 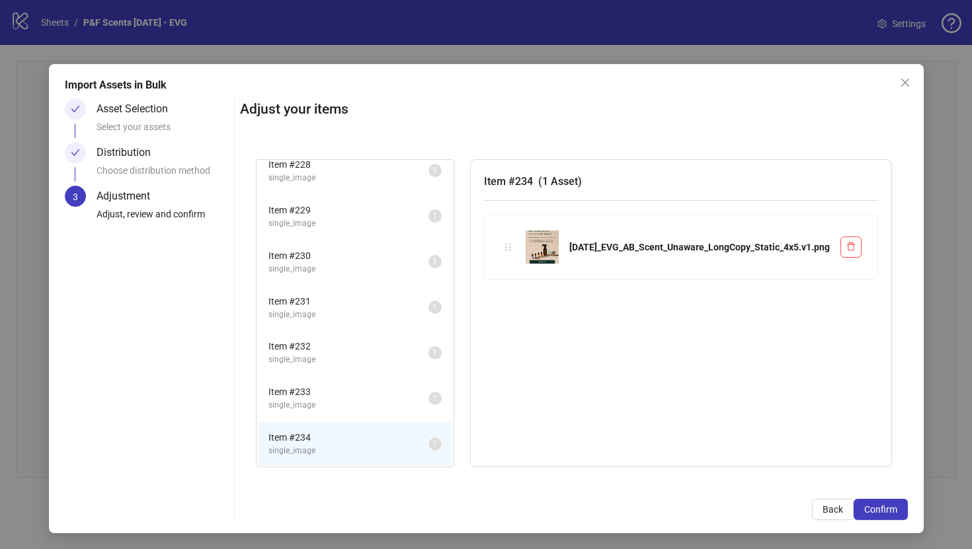 I want to click on span: ( 1 Asset ), so click(x=560, y=181).